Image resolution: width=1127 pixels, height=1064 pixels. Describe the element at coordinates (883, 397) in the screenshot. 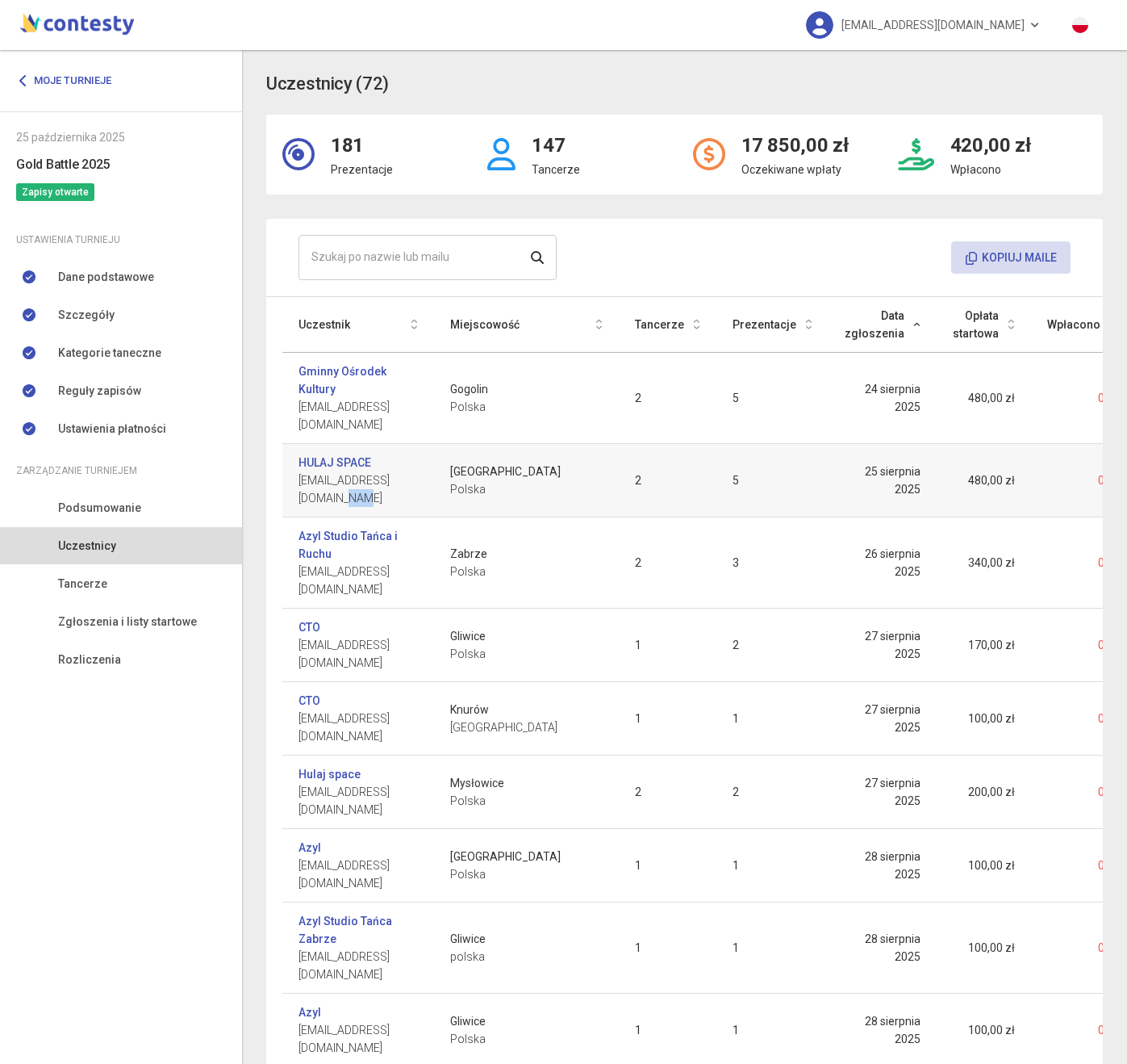

I see `td: 24 sierpnia 2025` at that location.